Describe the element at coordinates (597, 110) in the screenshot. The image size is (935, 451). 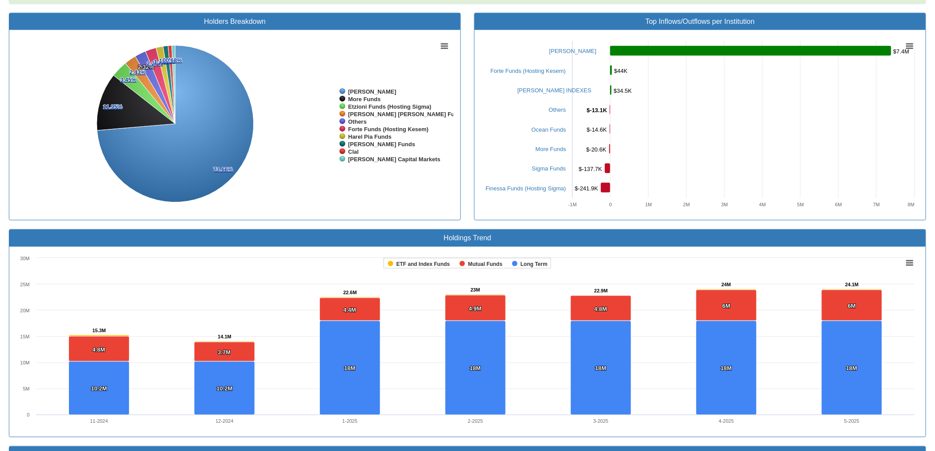
I see `tspan: $-13.1K` at that location.